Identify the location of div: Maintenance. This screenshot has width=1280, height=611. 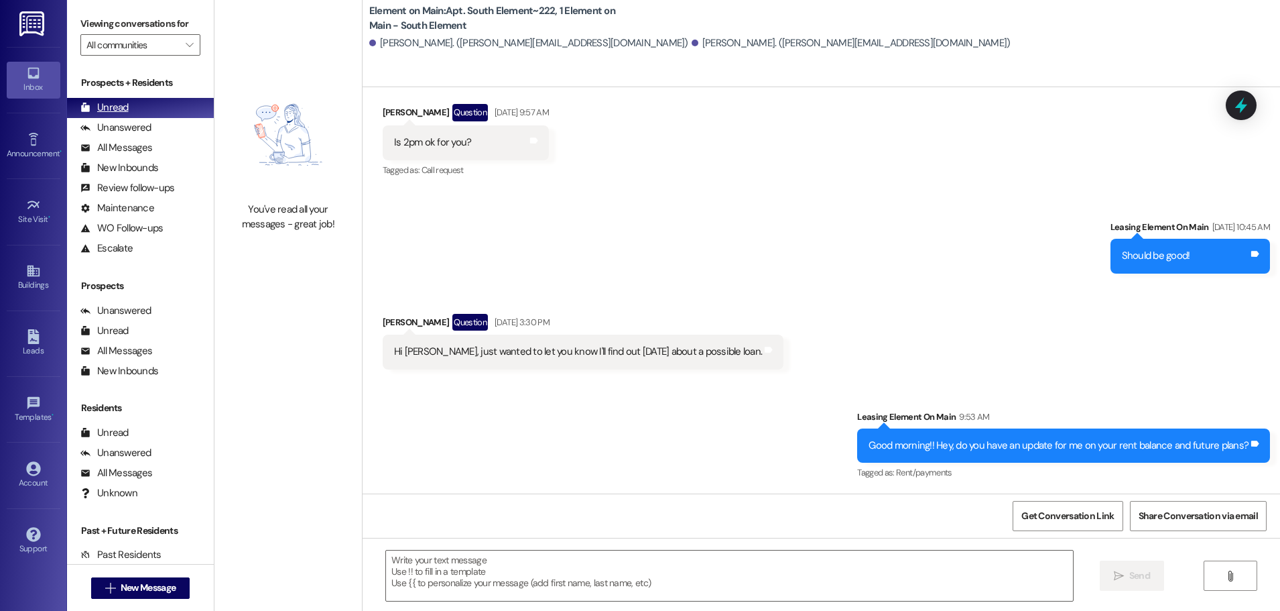
(117, 208).